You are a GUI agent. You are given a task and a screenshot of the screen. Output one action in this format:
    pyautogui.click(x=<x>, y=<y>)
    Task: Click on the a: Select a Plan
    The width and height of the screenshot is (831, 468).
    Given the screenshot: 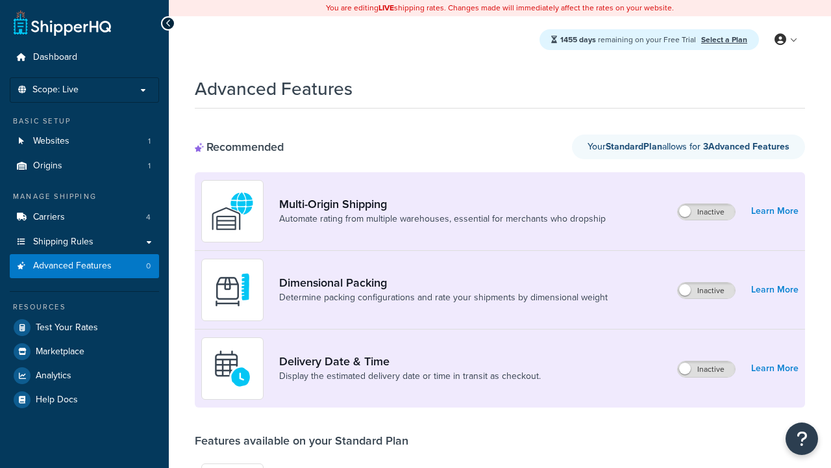 What is the action you would take?
    pyautogui.click(x=724, y=40)
    